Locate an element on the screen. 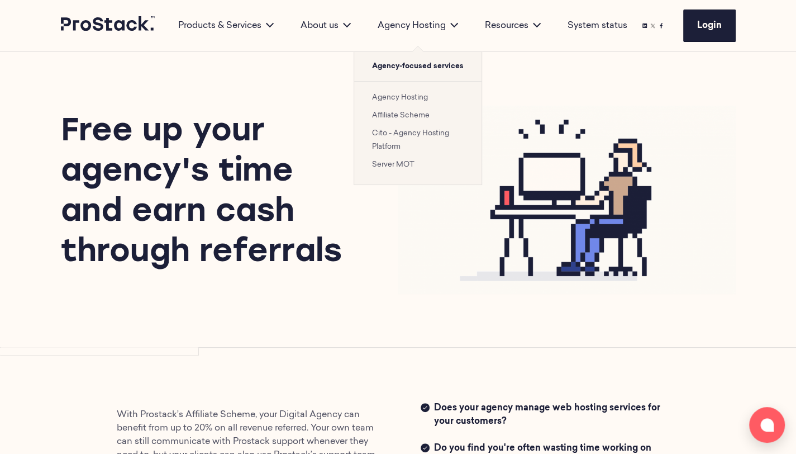 This screenshot has width=796, height=454. span: Does your agency manage web hosting services for your customers? is located at coordinates (557, 415).